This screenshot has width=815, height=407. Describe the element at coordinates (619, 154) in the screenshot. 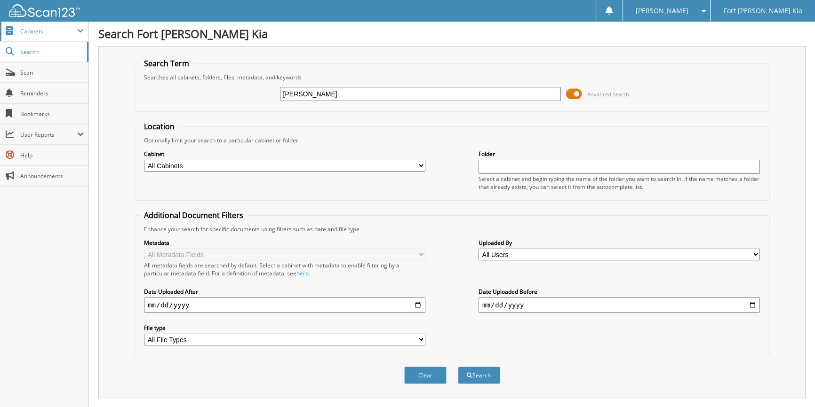

I see `label: Folder` at that location.